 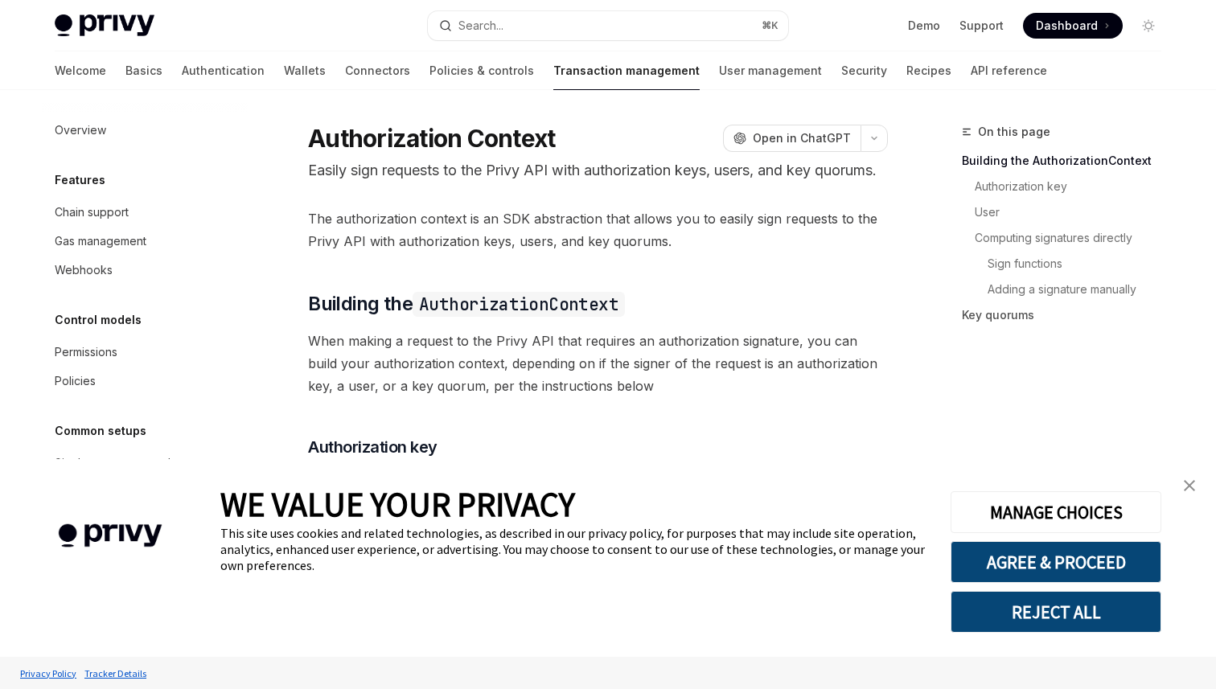 What do you see at coordinates (101, 431) in the screenshot?
I see `h5: Common setups` at bounding box center [101, 431].